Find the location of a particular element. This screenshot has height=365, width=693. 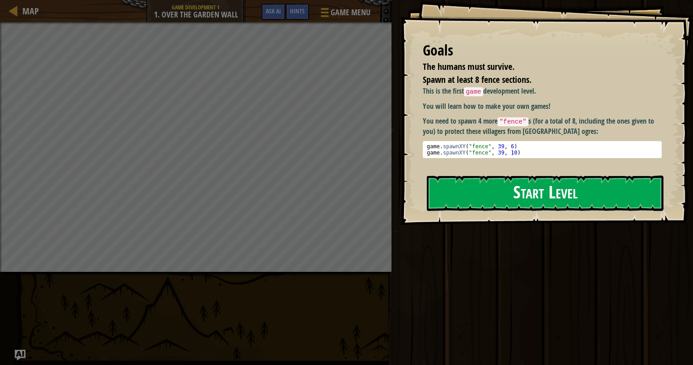

p: You need to spawn 4 more s (for a total of 8, including the ones given to you) to protect these v... is located at coordinates (542, 126).